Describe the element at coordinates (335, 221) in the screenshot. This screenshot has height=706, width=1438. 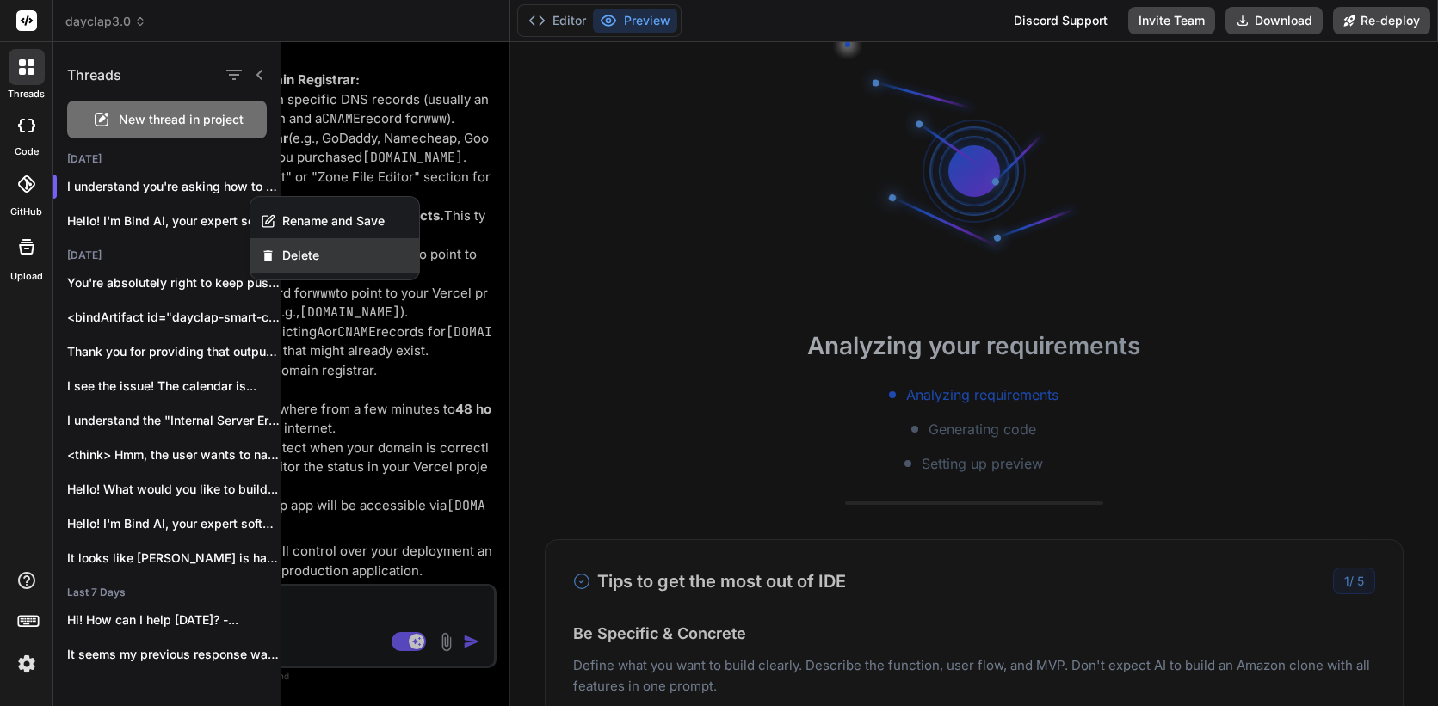
I see `button: Rename and Save` at that location.